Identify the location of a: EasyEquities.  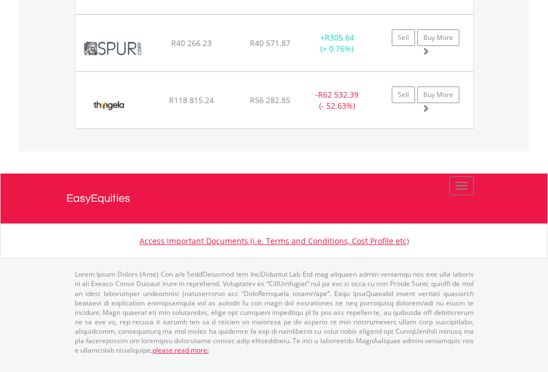
(274, 198).